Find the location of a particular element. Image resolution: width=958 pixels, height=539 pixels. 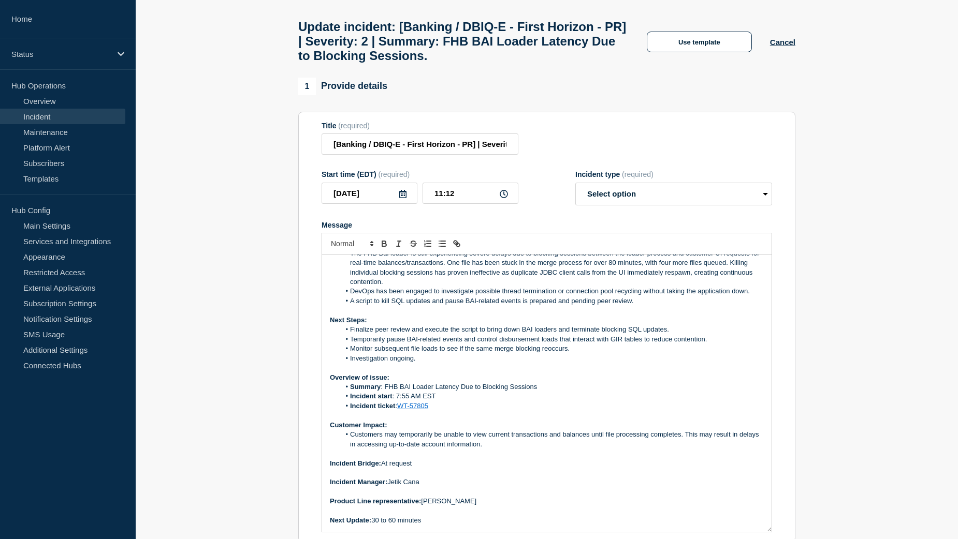

button: Toggle link is located at coordinates (457, 244).